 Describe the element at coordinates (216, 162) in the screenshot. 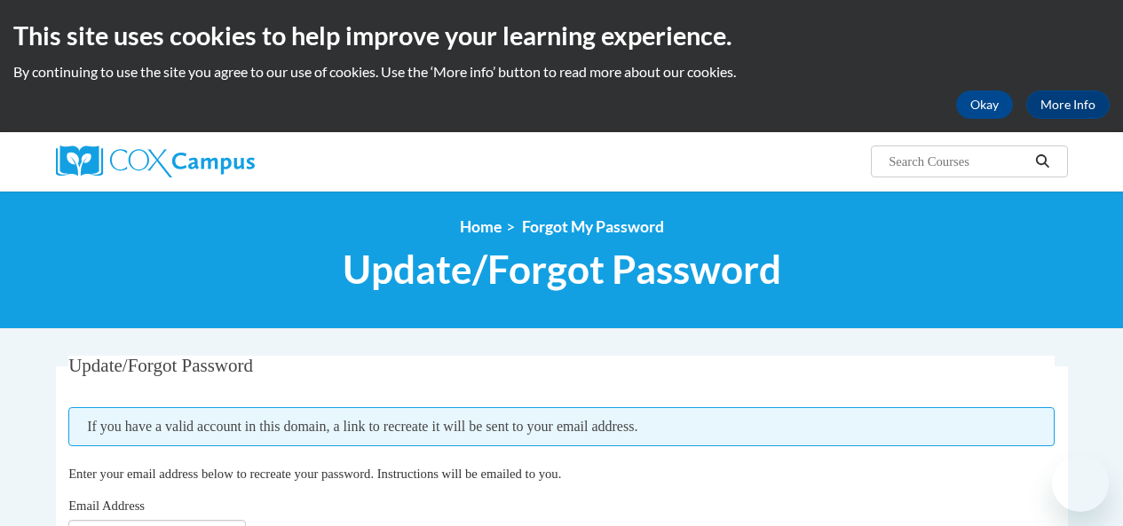

I see `a: Cox Campus` at that location.